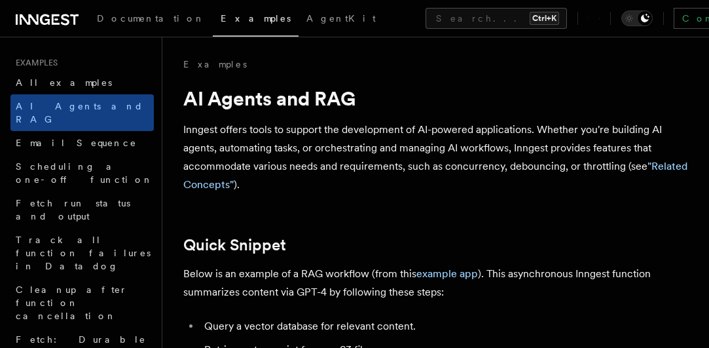  Describe the element at coordinates (435, 283) in the screenshot. I see `p: Below is an example of a RAG workflow (from this ). This asynchronous Inngest function summarizes...` at that location.